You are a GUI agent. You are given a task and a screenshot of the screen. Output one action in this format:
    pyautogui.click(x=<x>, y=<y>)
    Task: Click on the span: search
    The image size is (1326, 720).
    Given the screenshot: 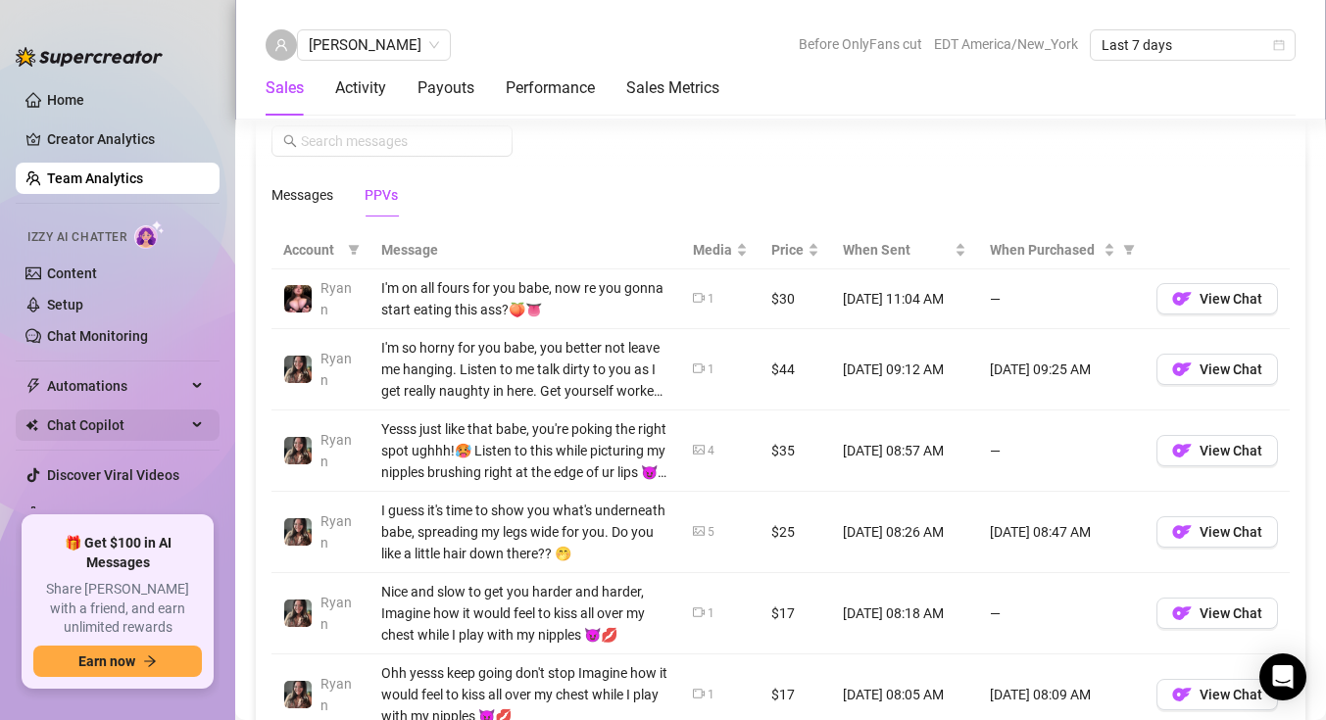 What is the action you would take?
    pyautogui.click(x=290, y=141)
    